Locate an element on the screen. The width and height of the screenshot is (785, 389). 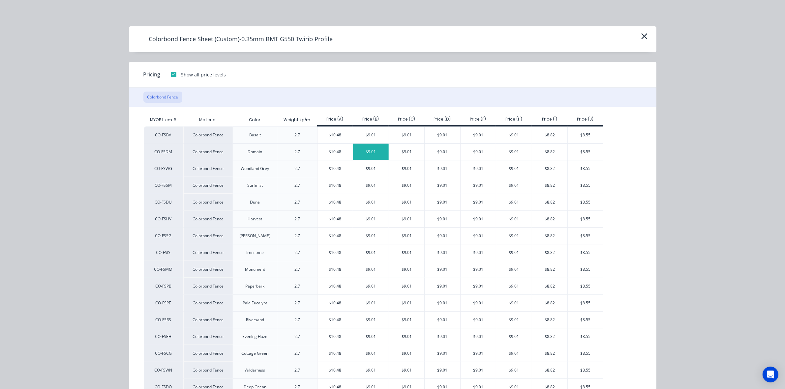
div: CO-FSRS is located at coordinates (163, 320).